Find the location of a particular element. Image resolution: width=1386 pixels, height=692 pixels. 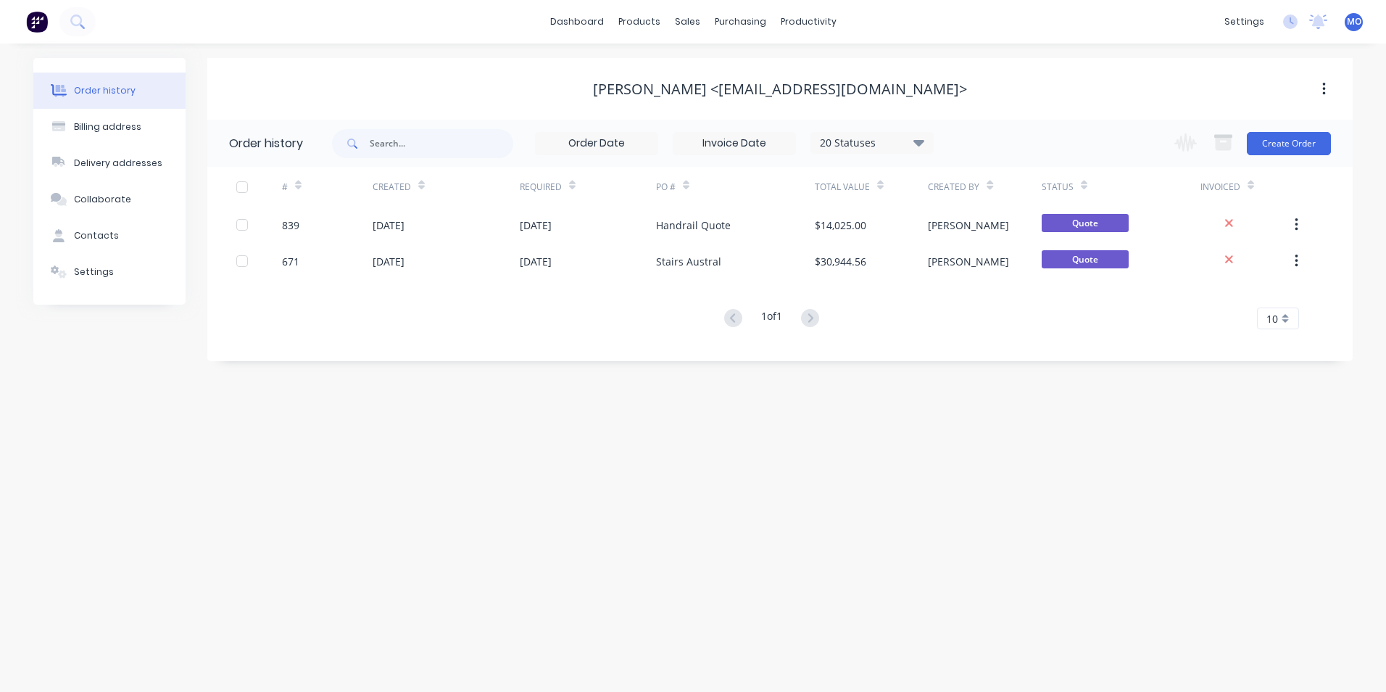

div: Collaborate is located at coordinates (102, 199).